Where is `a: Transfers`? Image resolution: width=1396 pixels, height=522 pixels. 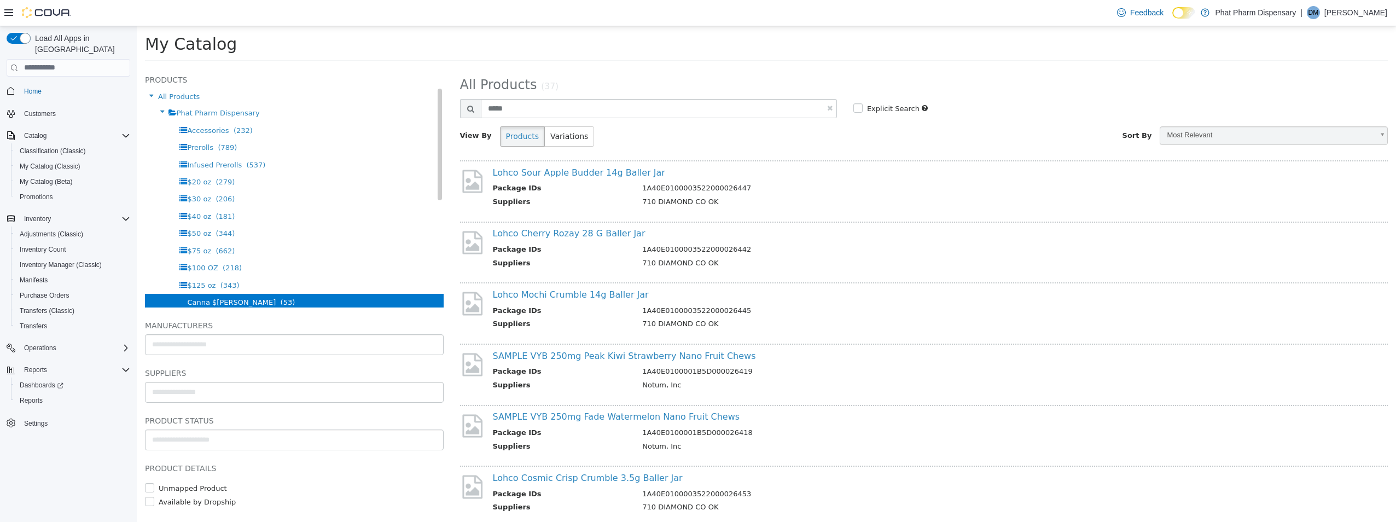
a: Transfers is located at coordinates (33, 326).